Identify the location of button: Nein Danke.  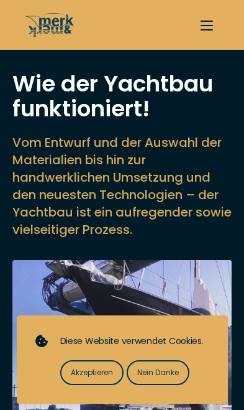
(158, 373).